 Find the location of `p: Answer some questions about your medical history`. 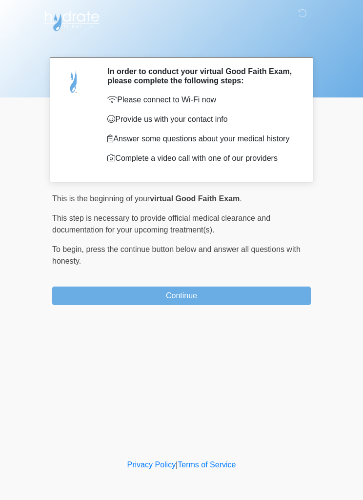

p: Answer some questions about your medical history is located at coordinates (201, 139).